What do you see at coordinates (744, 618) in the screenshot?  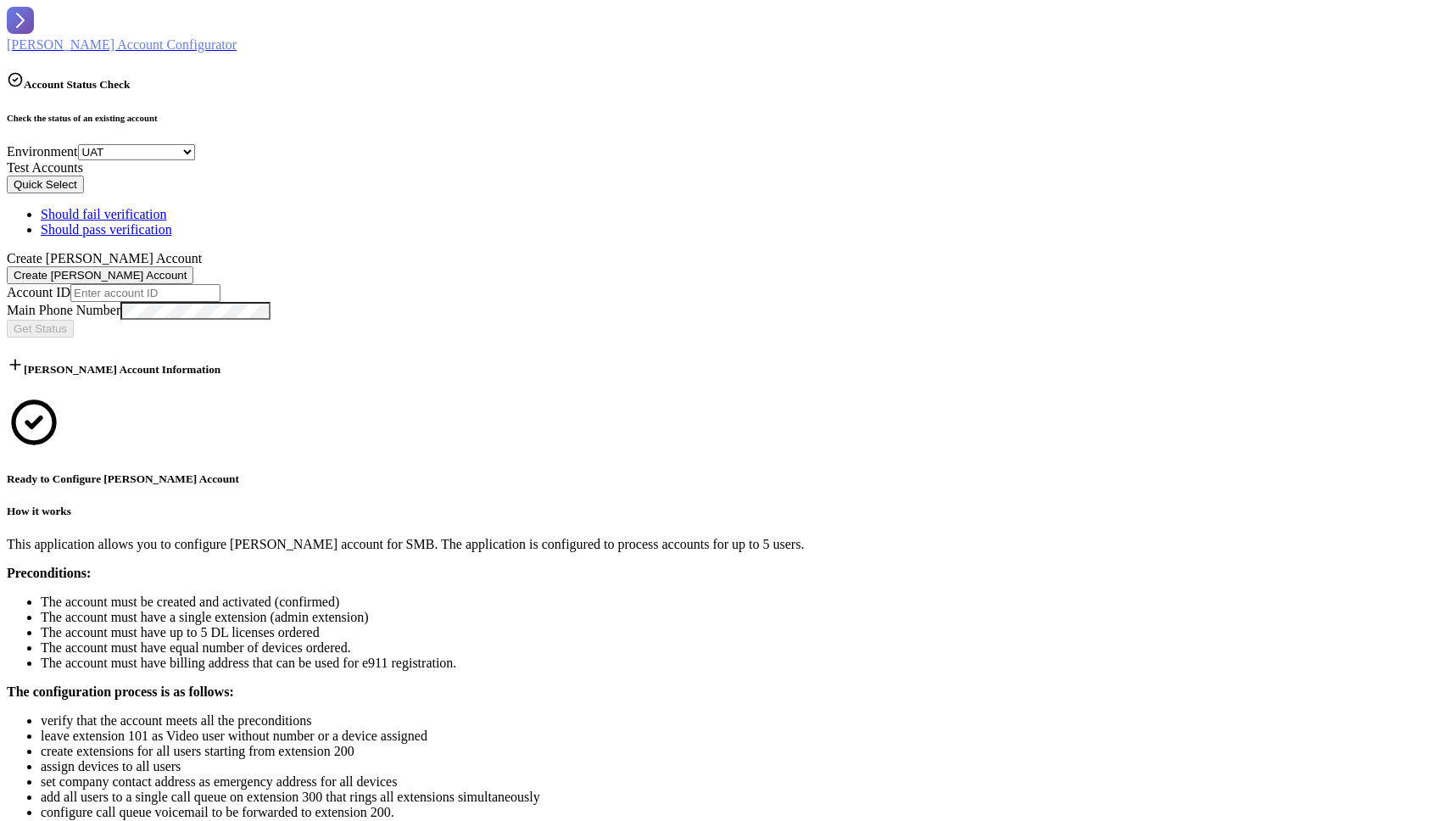 I see `li: The account must have a single extension (admin extension)` at bounding box center [744, 618].